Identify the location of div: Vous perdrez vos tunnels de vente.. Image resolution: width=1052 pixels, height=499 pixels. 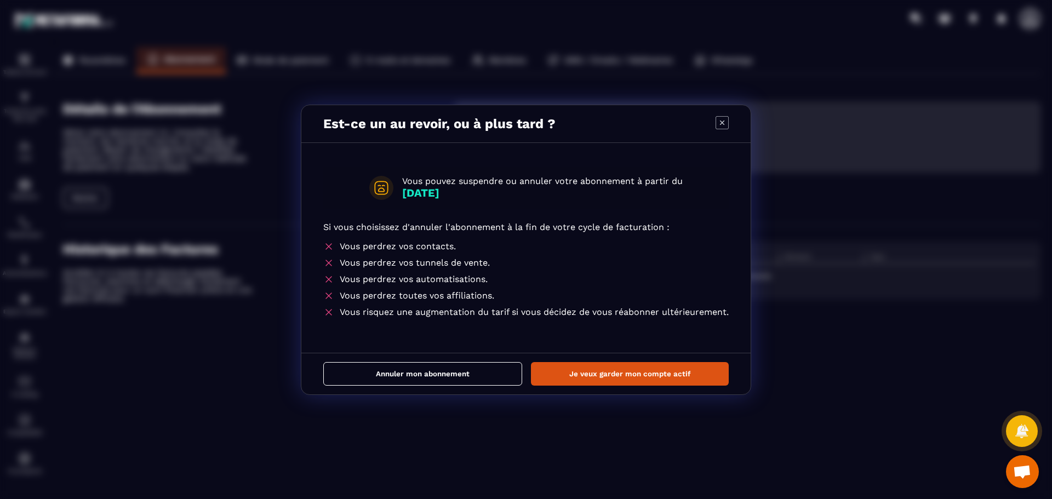
(526, 263).